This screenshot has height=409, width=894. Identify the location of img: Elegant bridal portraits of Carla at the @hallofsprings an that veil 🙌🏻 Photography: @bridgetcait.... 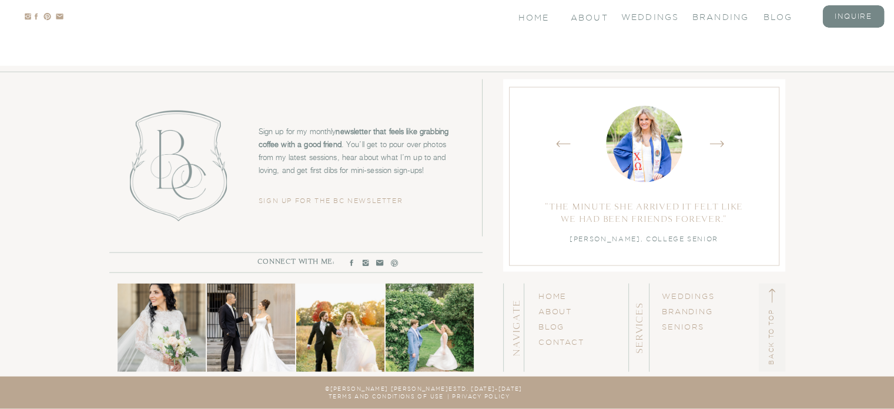
(162, 328).